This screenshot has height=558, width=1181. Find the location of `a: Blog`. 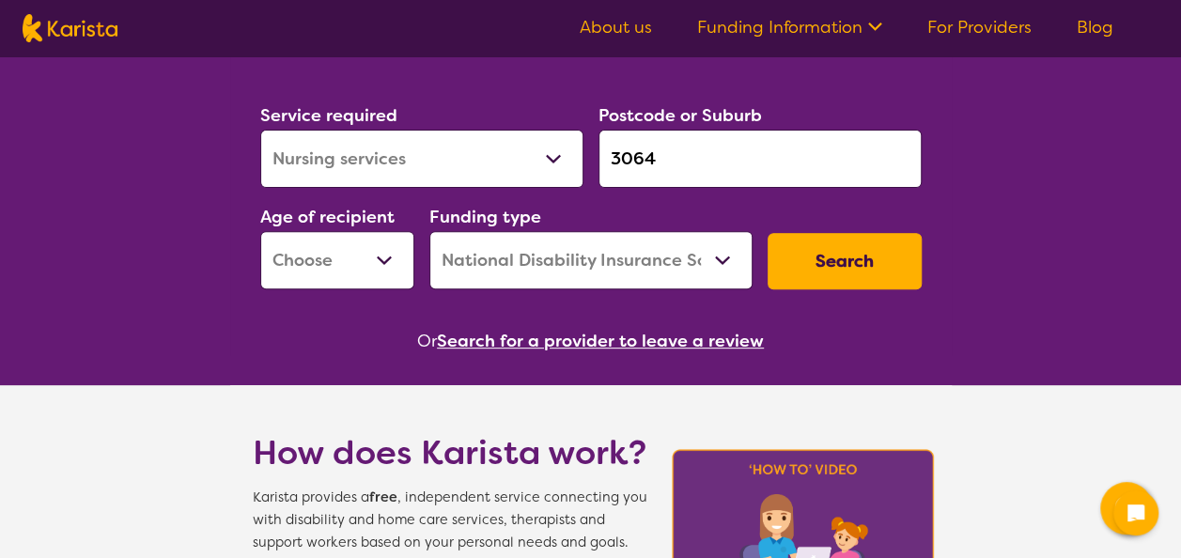

a: Blog is located at coordinates (1095, 27).